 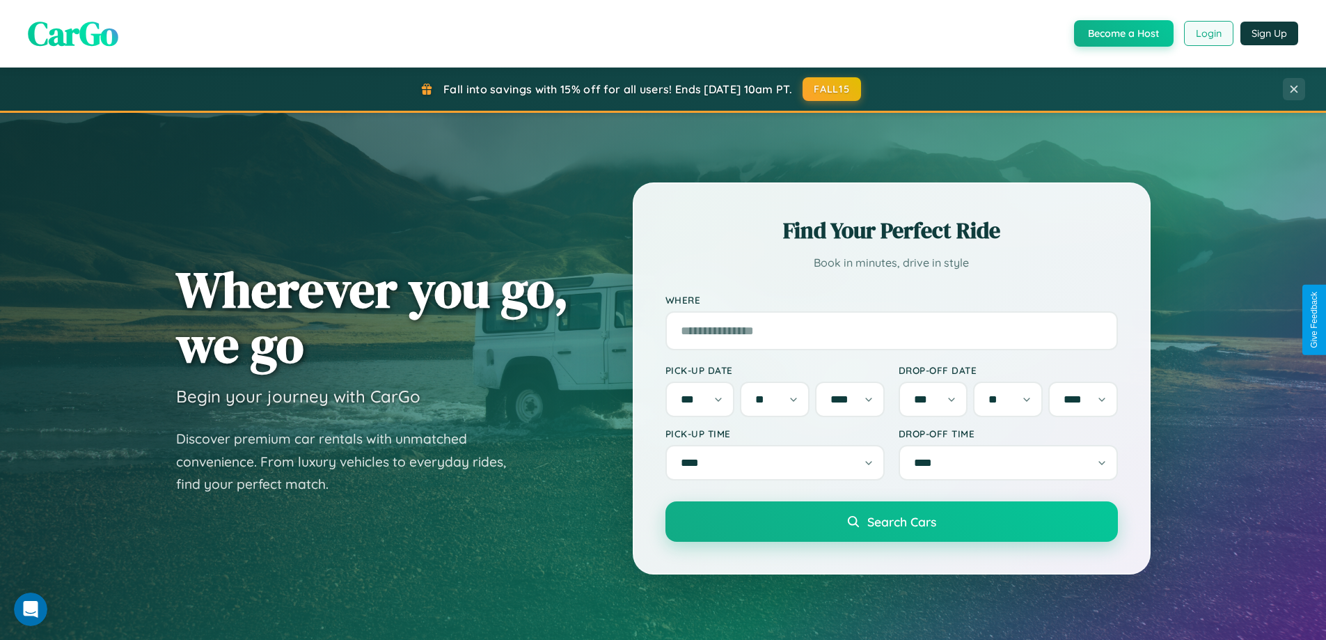 What do you see at coordinates (1123, 33) in the screenshot?
I see `button: Become a Host` at bounding box center [1123, 33].